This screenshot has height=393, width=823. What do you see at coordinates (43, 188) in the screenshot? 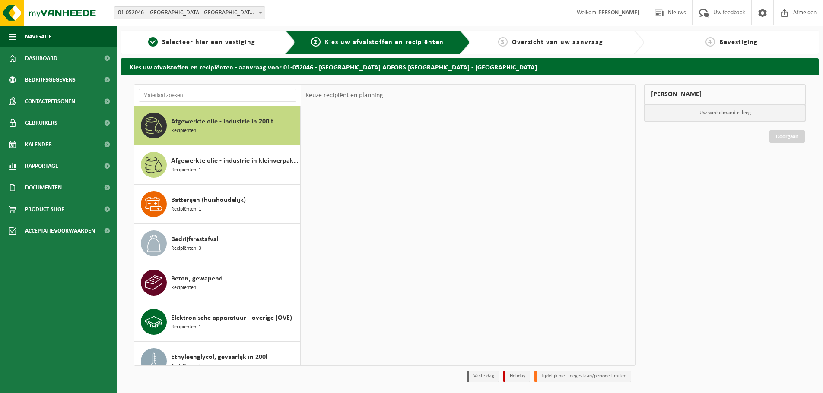
I see `span: Documenten` at bounding box center [43, 188].